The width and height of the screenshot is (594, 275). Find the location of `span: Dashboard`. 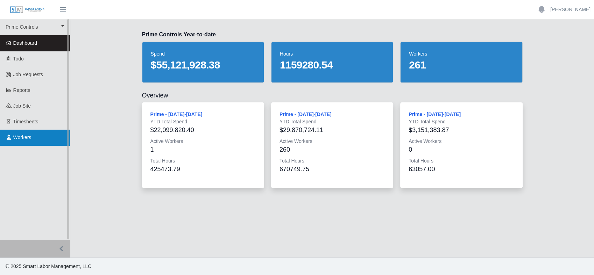

span: Dashboard is located at coordinates (25, 43).